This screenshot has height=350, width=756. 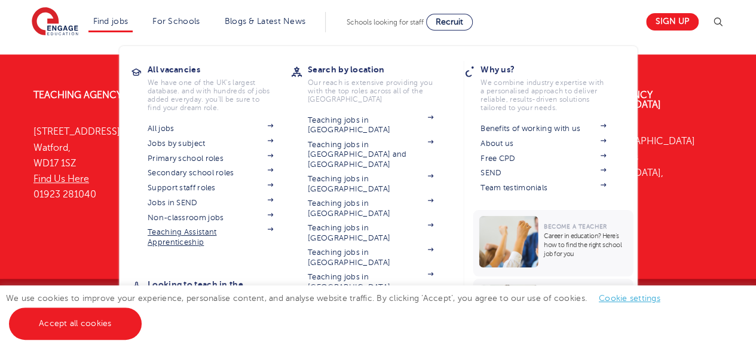 What do you see at coordinates (450, 22) in the screenshot?
I see `a: Recruit` at bounding box center [450, 22].